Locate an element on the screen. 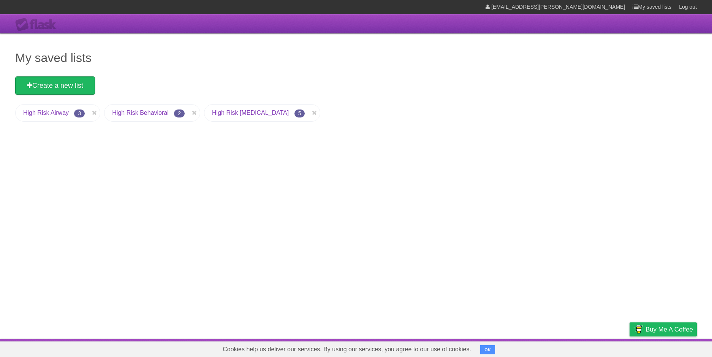  a: High Risk Behavioral is located at coordinates (140, 113).